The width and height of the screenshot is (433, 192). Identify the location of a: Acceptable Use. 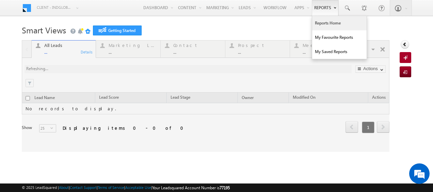
(138, 187).